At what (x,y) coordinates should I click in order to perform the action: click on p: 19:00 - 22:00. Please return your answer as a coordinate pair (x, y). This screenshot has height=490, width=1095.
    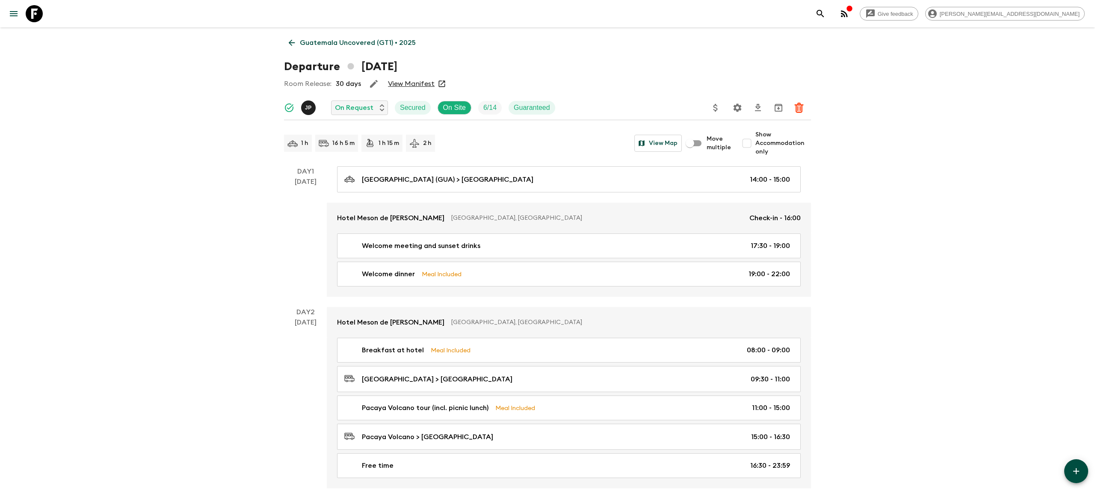
    Looking at the image, I should click on (769, 274).